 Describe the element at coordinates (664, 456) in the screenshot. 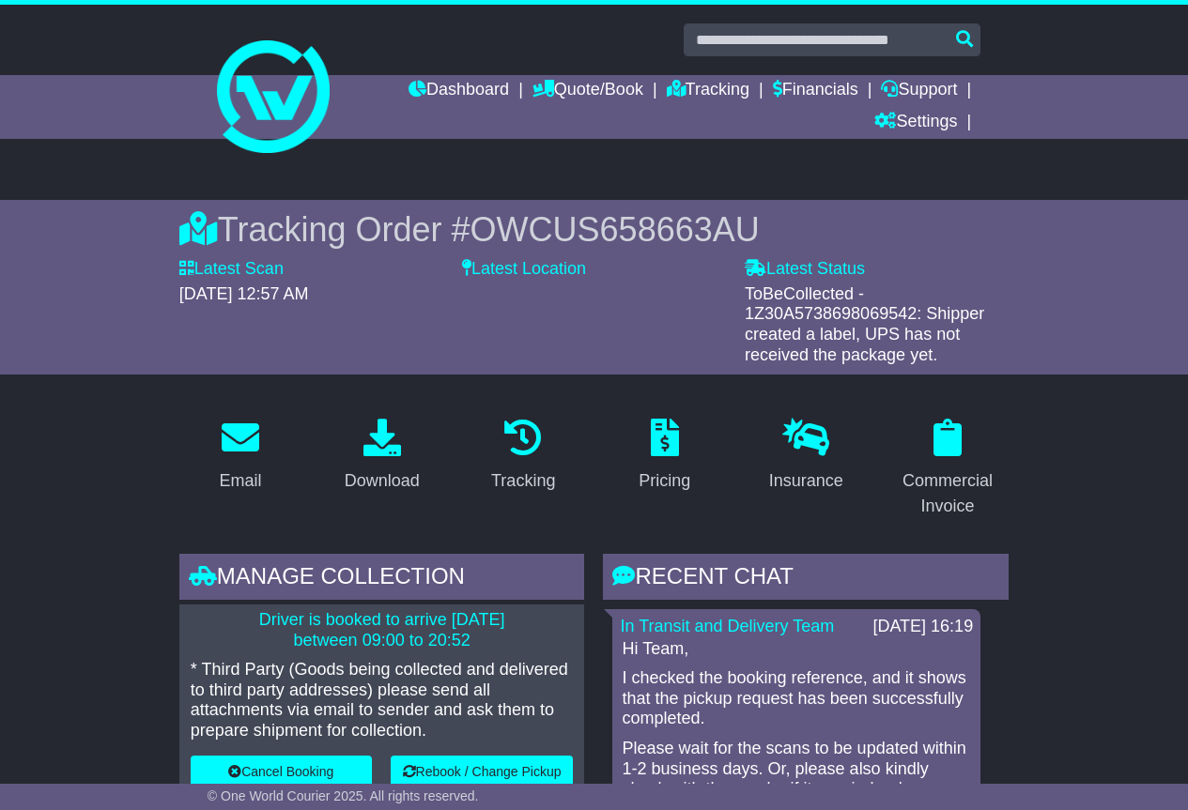

I see `a: Pricing` at that location.